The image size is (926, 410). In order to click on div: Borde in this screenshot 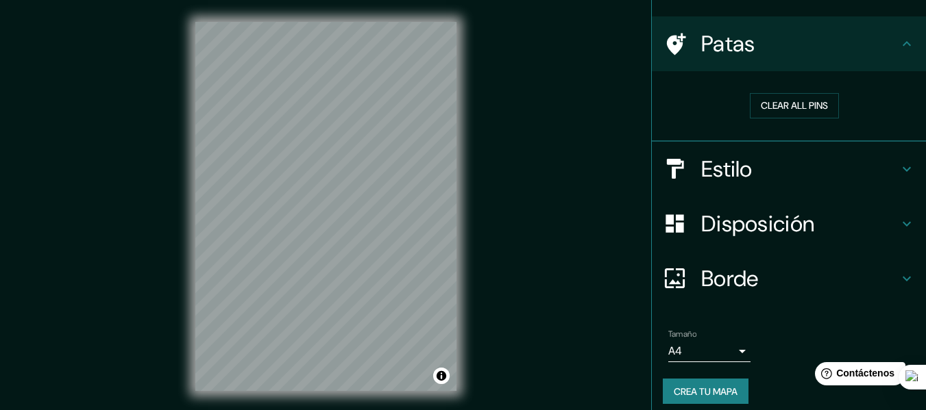, I will do `click(789, 279)`.